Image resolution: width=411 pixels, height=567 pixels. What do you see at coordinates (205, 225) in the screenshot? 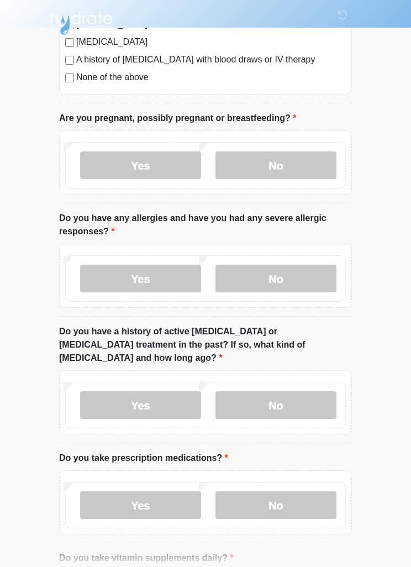
I see `label: Do you have any allergies and have you had any severe allergic responses?` at bounding box center [205, 225].